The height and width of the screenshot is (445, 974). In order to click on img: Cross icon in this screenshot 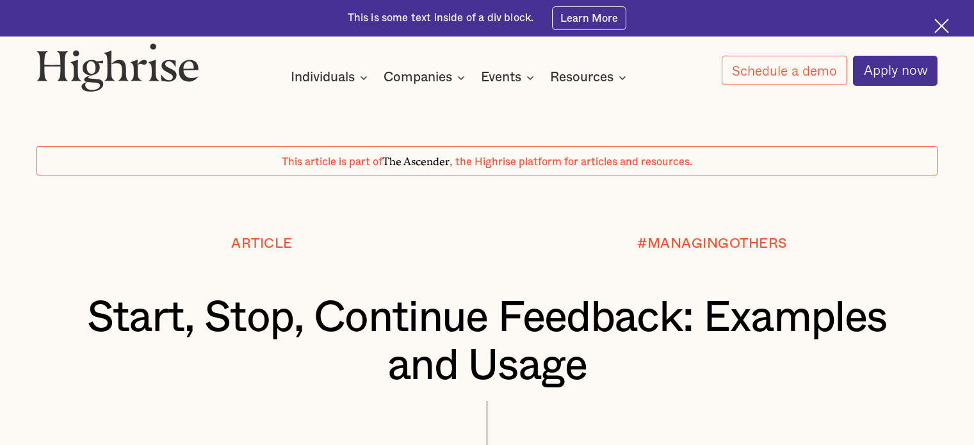, I will do `click(941, 26)`.